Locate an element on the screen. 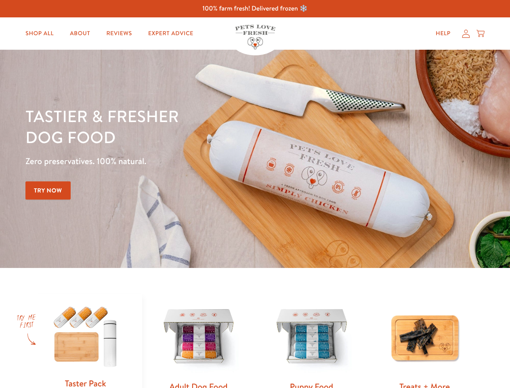 The height and width of the screenshot is (388, 510). a: Try Now is located at coordinates (48, 190).